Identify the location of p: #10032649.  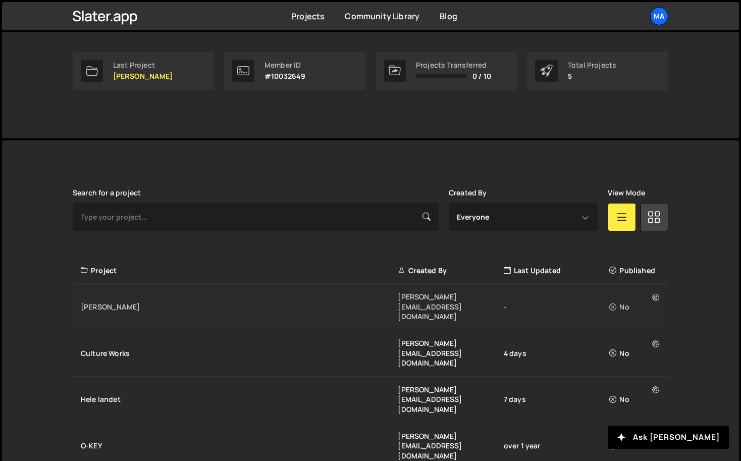
(285, 76).